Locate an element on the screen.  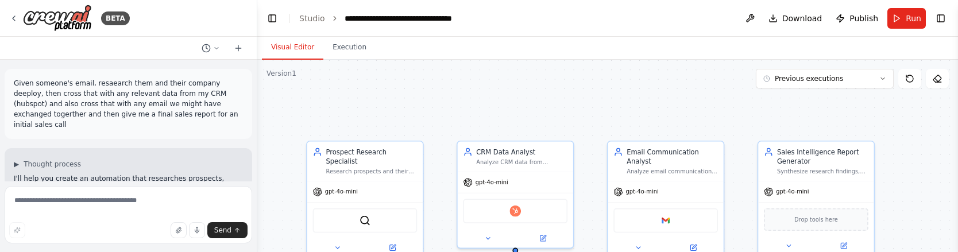
div: Research prospects and their companies using their email addresses. Gather comprehensive informat... is located at coordinates (371, 171).